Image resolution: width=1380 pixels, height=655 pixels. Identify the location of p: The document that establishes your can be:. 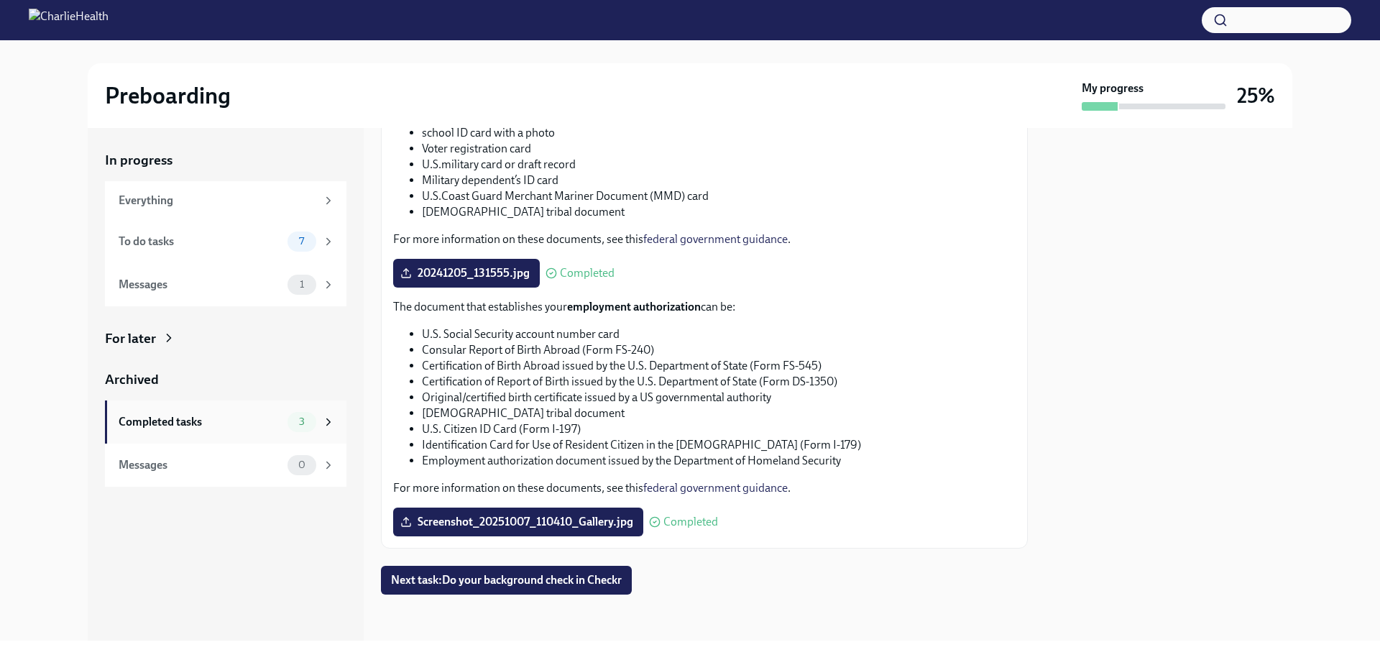
(704, 307).